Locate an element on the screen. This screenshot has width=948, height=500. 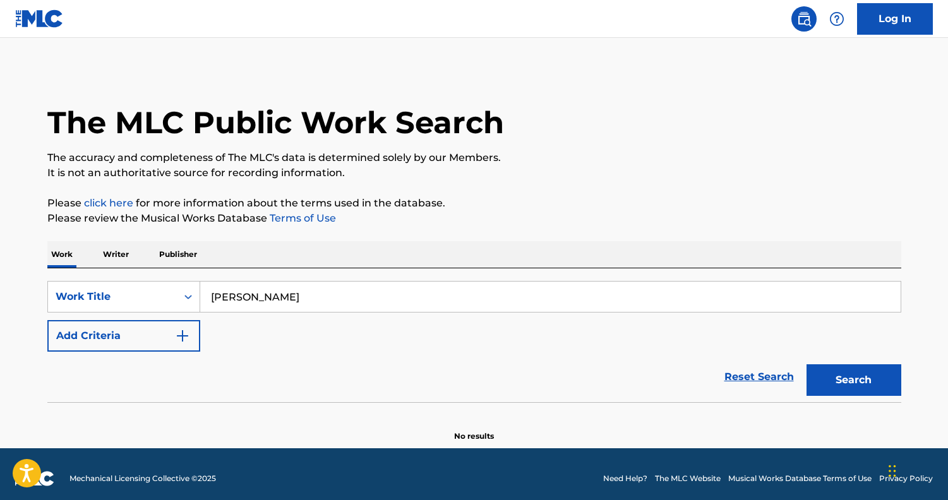
button: Add Criteria is located at coordinates (124, 336).